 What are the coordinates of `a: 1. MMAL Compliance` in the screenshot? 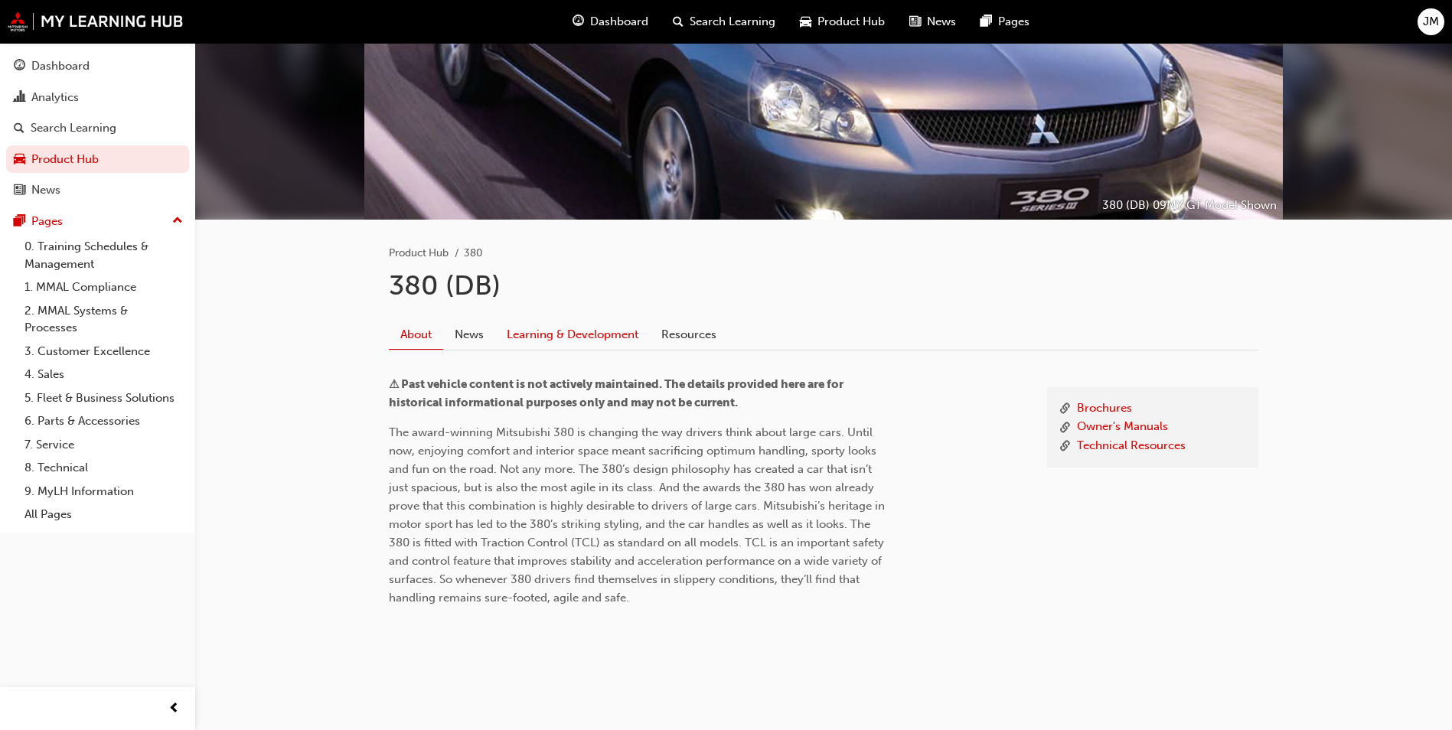 It's located at (103, 287).